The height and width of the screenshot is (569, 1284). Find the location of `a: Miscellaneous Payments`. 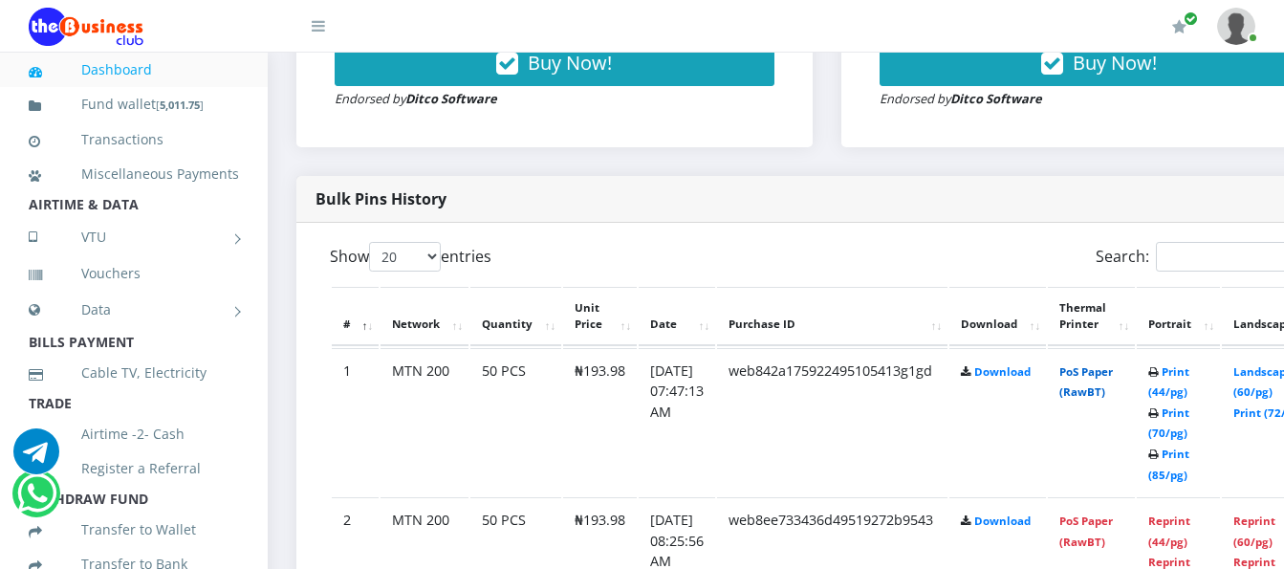

a: Miscellaneous Payments is located at coordinates (134, 174).